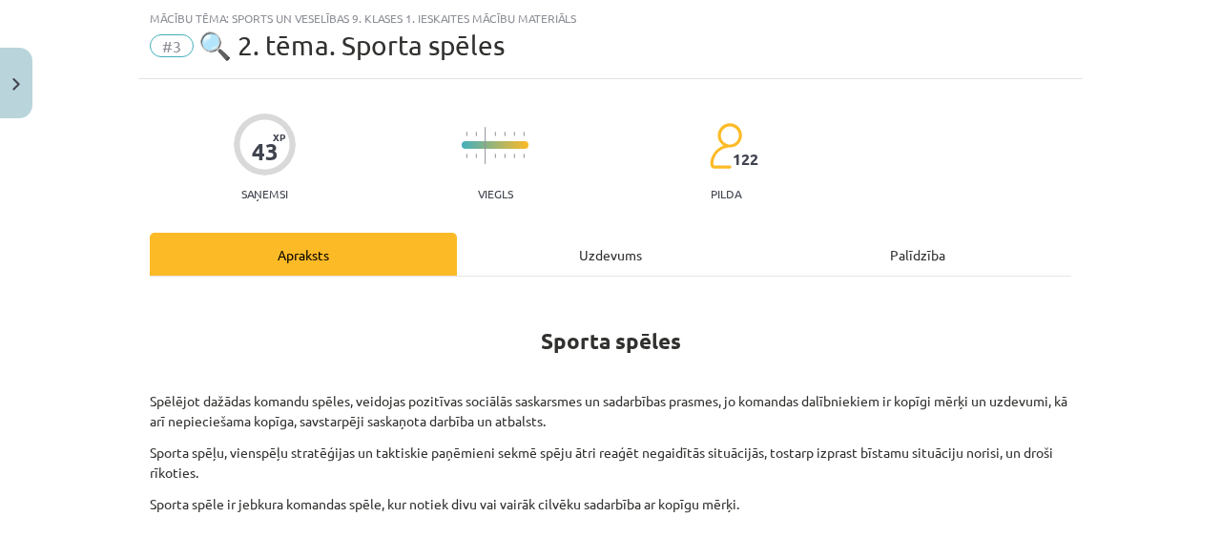 This screenshot has height=558, width=1221. Describe the element at coordinates (172, 46) in the screenshot. I see `span: #3` at that location.